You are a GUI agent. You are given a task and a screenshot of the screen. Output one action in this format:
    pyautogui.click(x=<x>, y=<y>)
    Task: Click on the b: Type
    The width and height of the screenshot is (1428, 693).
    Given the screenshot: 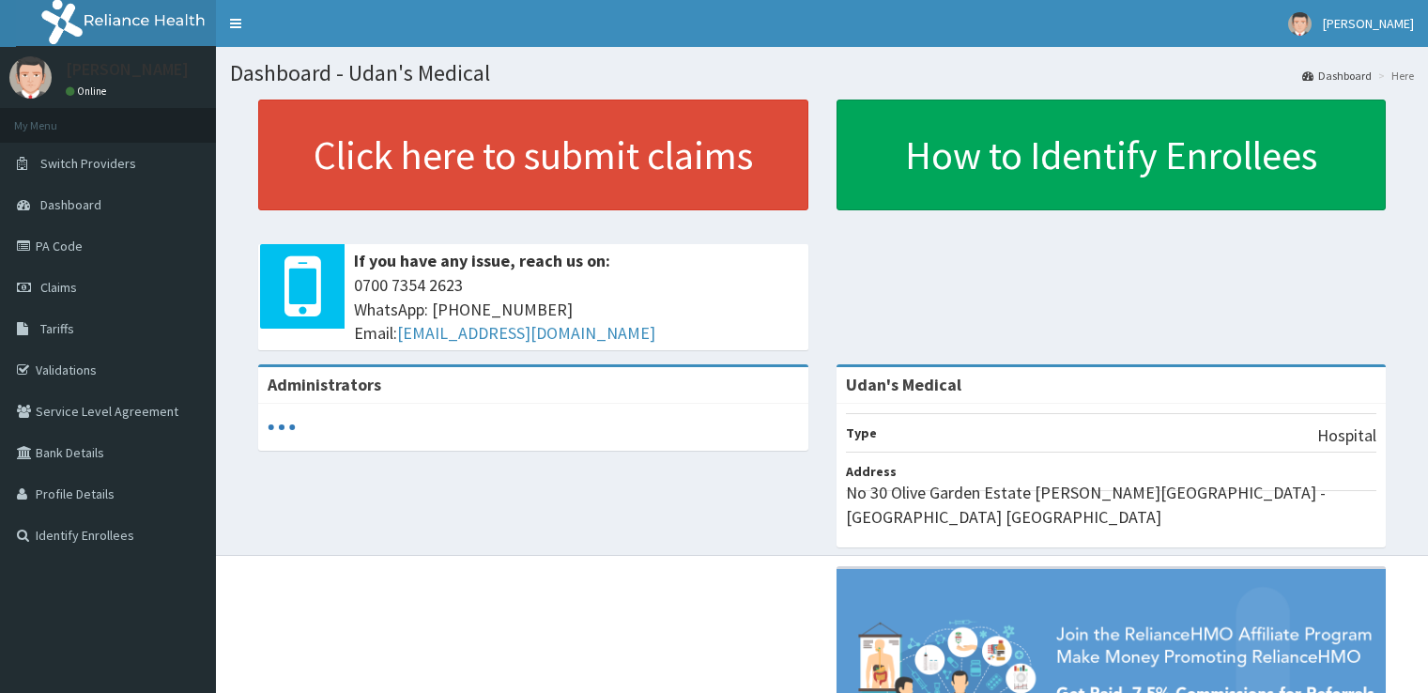 What is the action you would take?
    pyautogui.click(x=861, y=433)
    